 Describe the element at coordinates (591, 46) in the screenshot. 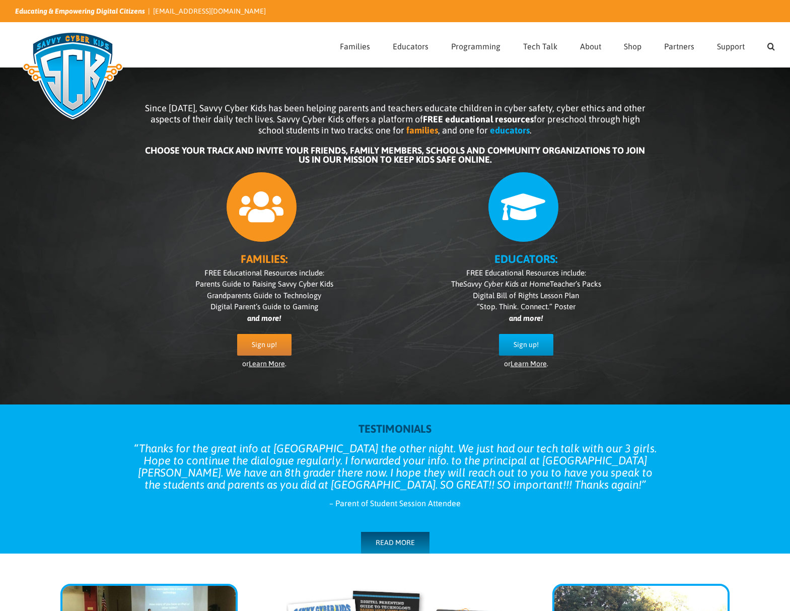

I see `span: About` at that location.